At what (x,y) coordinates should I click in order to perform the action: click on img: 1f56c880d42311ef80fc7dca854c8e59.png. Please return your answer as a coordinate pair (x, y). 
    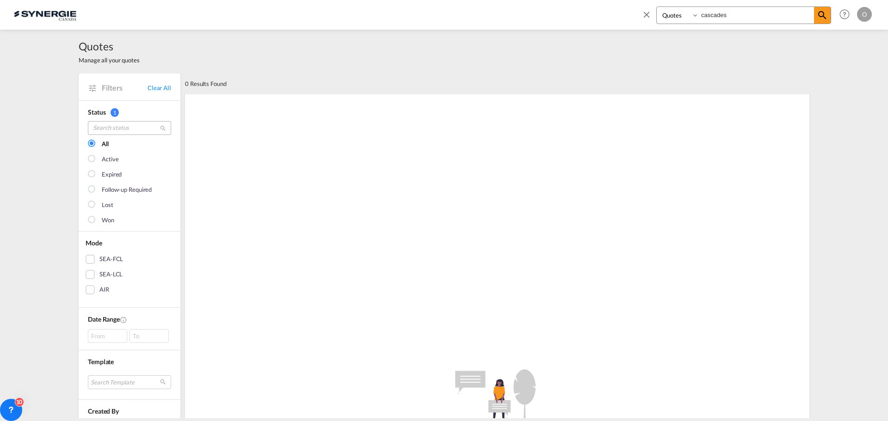
    Looking at the image, I should click on (45, 14).